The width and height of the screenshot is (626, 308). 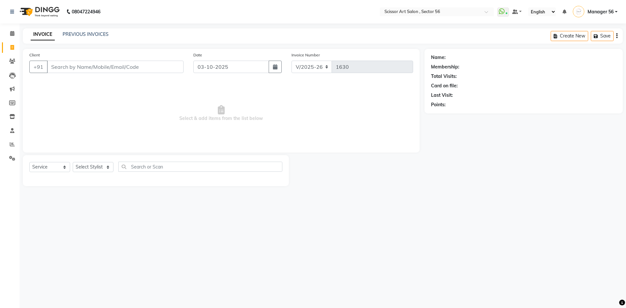 What do you see at coordinates (444, 76) in the screenshot?
I see `div: Total Visits:` at bounding box center [444, 76].